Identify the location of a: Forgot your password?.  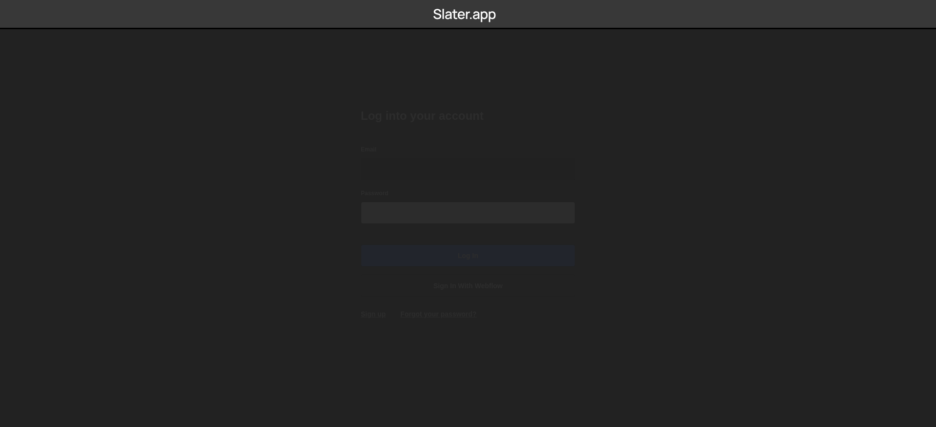
(438, 314).